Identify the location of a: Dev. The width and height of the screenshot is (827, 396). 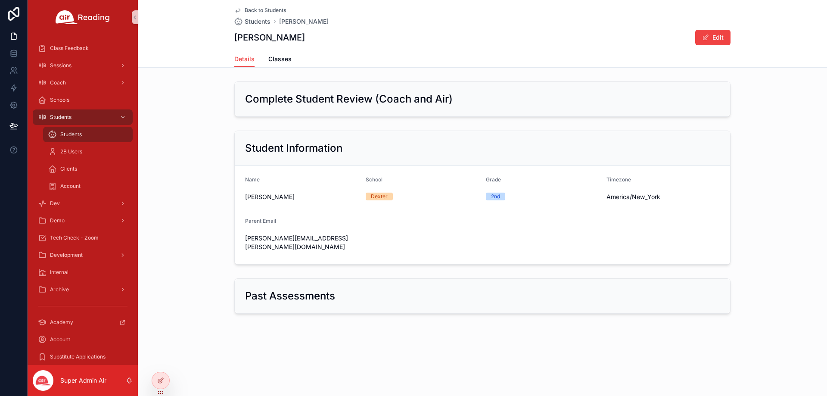
(83, 203).